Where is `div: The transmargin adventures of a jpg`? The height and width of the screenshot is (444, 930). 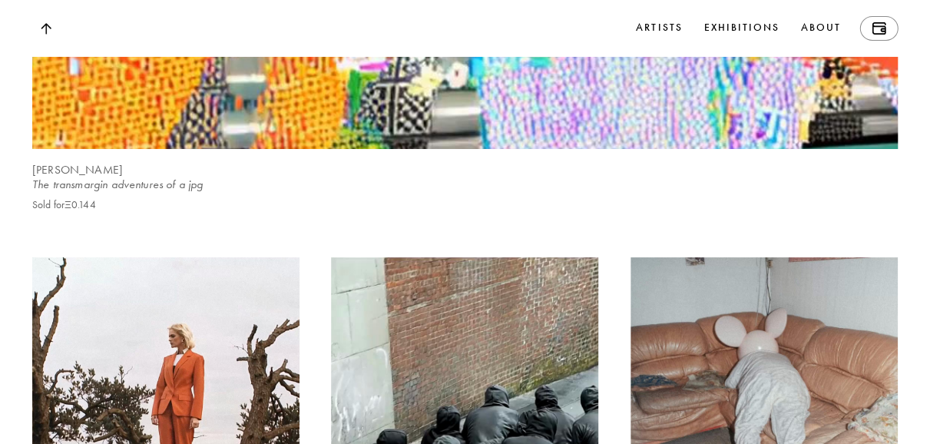 div: The transmargin adventures of a jpg is located at coordinates (465, 184).